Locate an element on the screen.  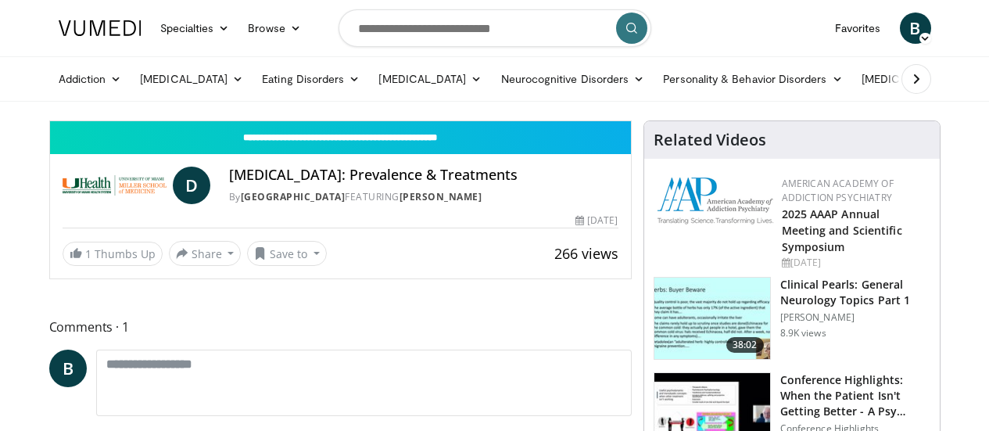
h3: Conference Highlights: When the Patient Isn't Getting Better - A Psy… is located at coordinates (855, 396).